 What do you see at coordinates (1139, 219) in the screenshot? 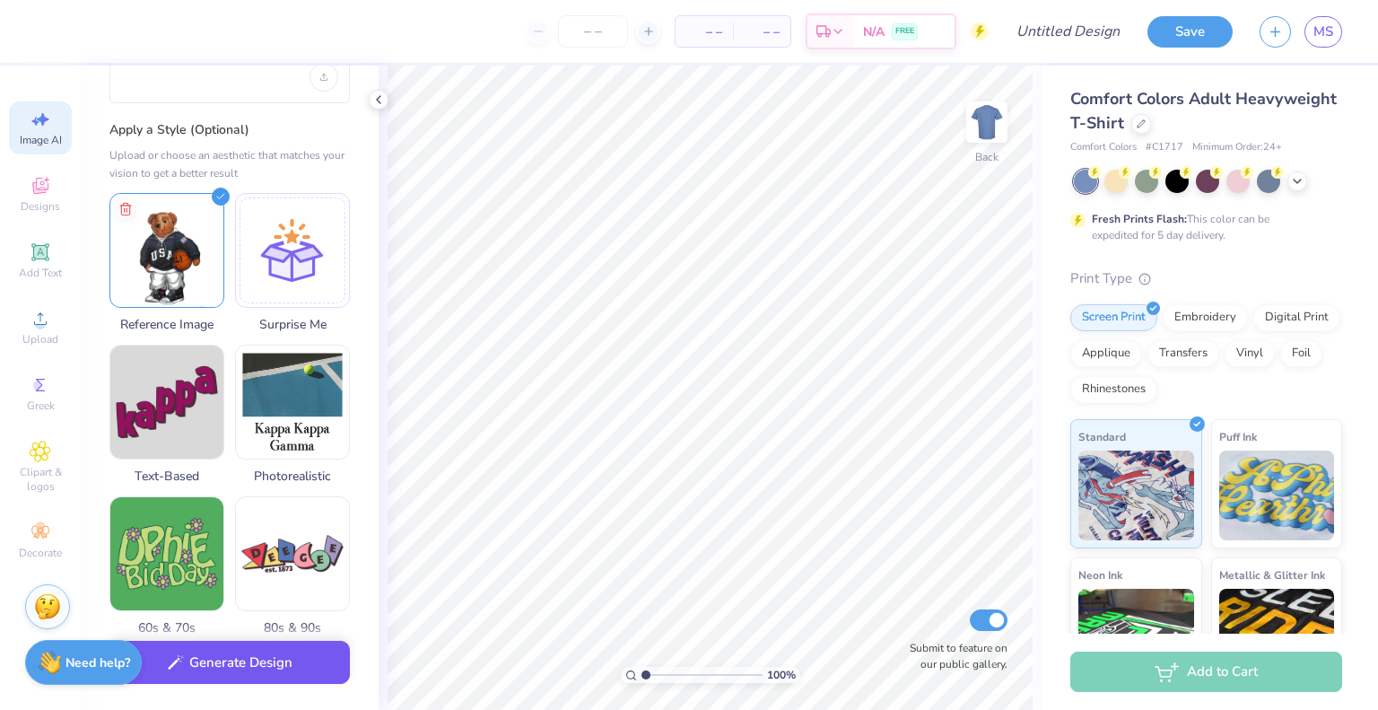
I see `strong: Fresh Prints Flash:` at bounding box center [1139, 219].